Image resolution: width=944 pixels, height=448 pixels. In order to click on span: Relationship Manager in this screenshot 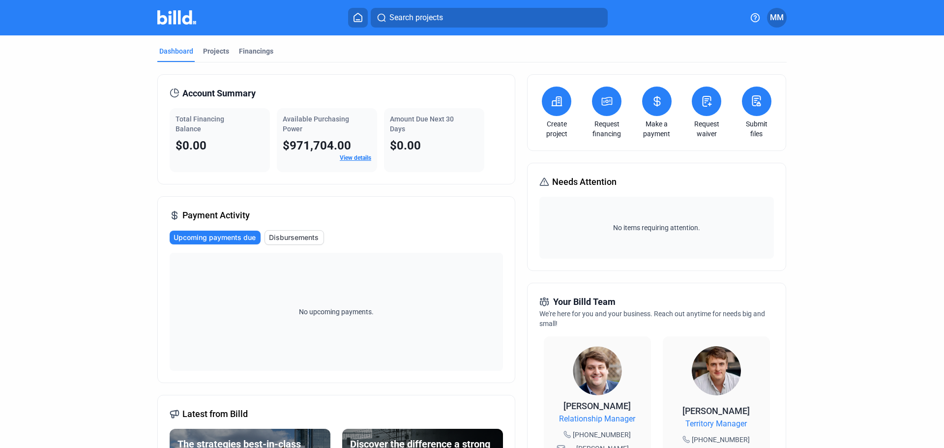, I will do `click(597, 419)`.